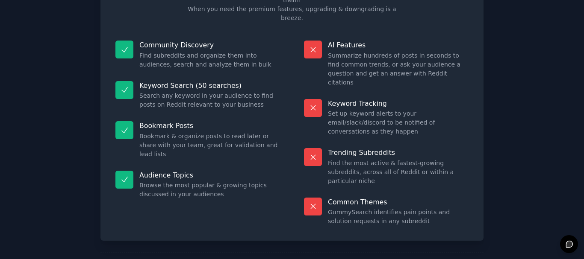 The width and height of the screenshot is (584, 259). I want to click on p: Trending Subreddits, so click(398, 153).